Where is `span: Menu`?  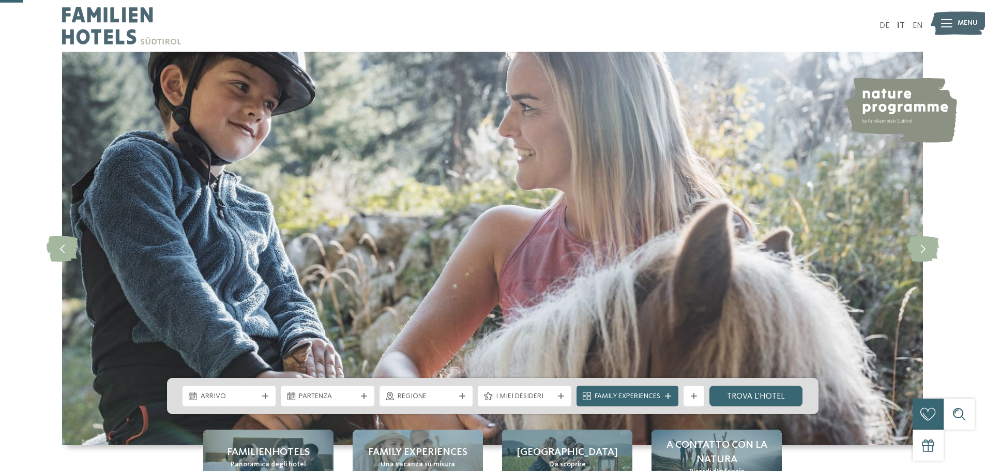
span: Menu is located at coordinates (968, 23).